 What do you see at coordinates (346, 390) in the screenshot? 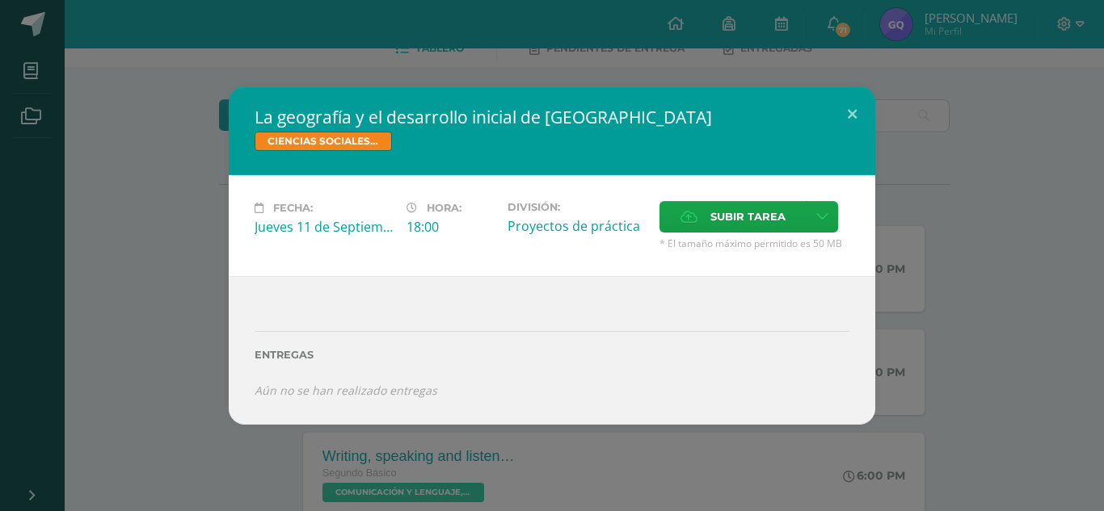
I see `i: Aún no se han realizado entregas` at bounding box center [346, 390].